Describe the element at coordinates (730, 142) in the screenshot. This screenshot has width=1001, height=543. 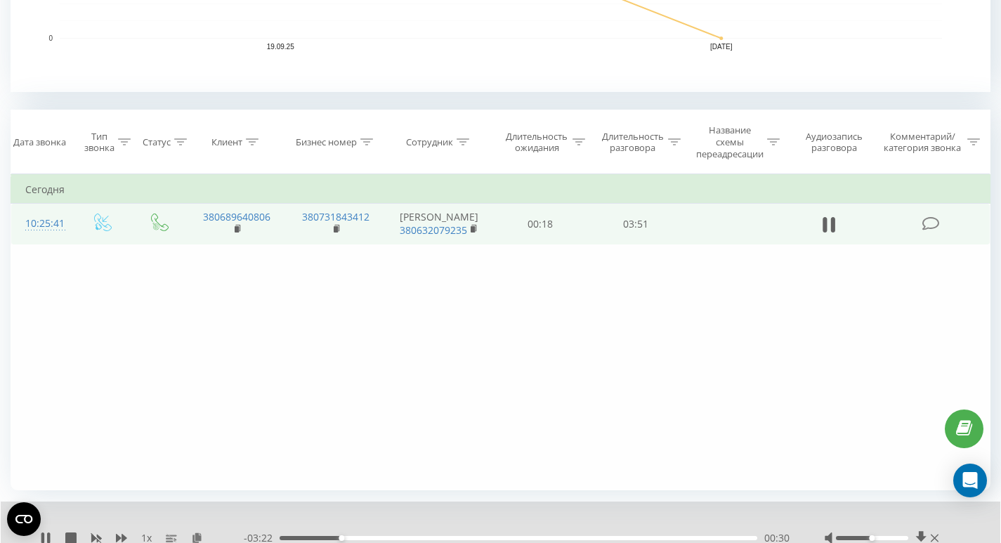
I see `div: Название схемы переадресации` at that location.